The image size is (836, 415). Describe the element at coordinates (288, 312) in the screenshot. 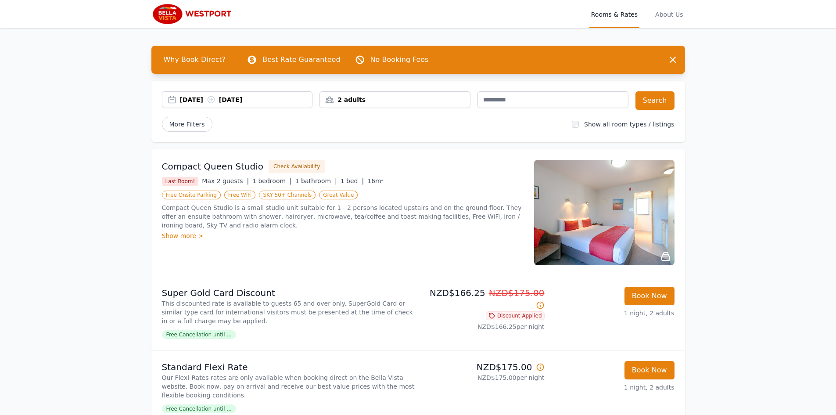

I see `p: This discounted rate is available to guests 65 and over only. SuperGold Card or similar type card...` at that location.